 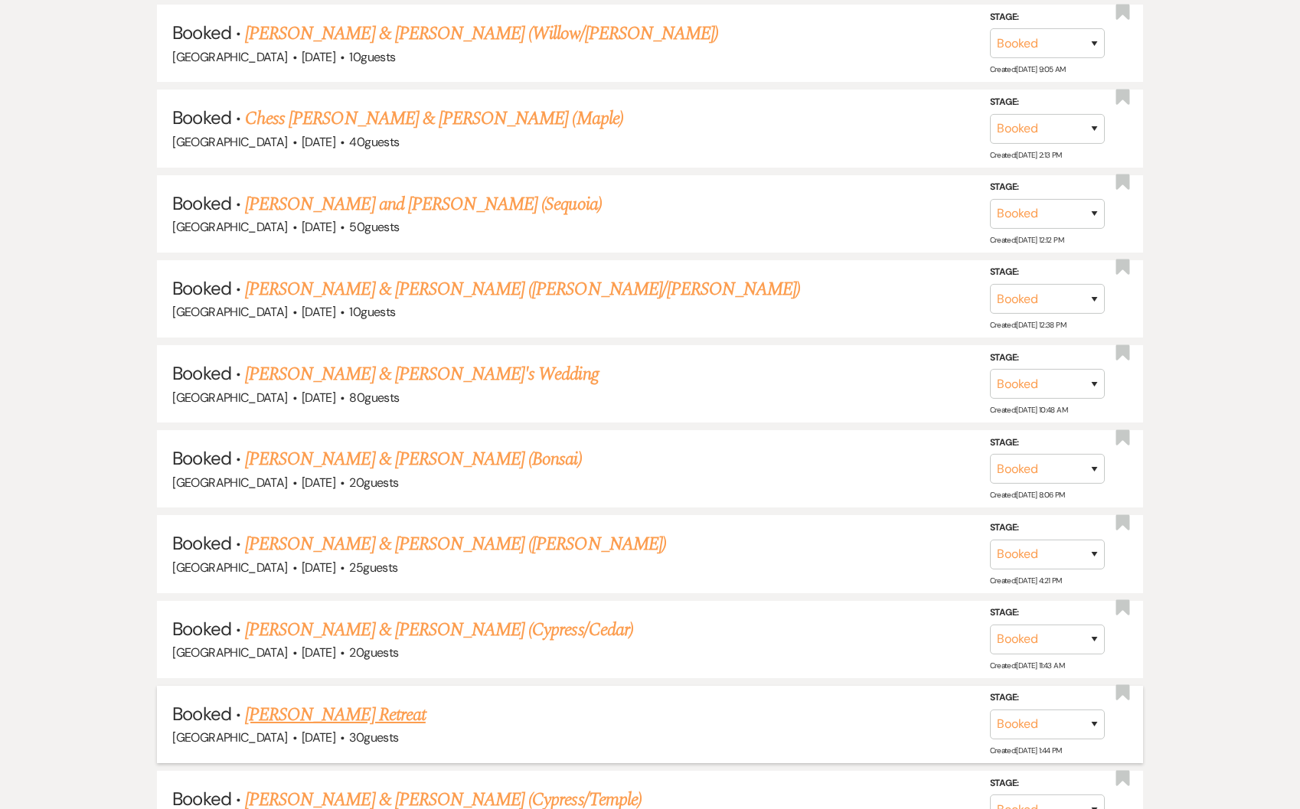 I want to click on span: 30 guests, so click(x=374, y=737).